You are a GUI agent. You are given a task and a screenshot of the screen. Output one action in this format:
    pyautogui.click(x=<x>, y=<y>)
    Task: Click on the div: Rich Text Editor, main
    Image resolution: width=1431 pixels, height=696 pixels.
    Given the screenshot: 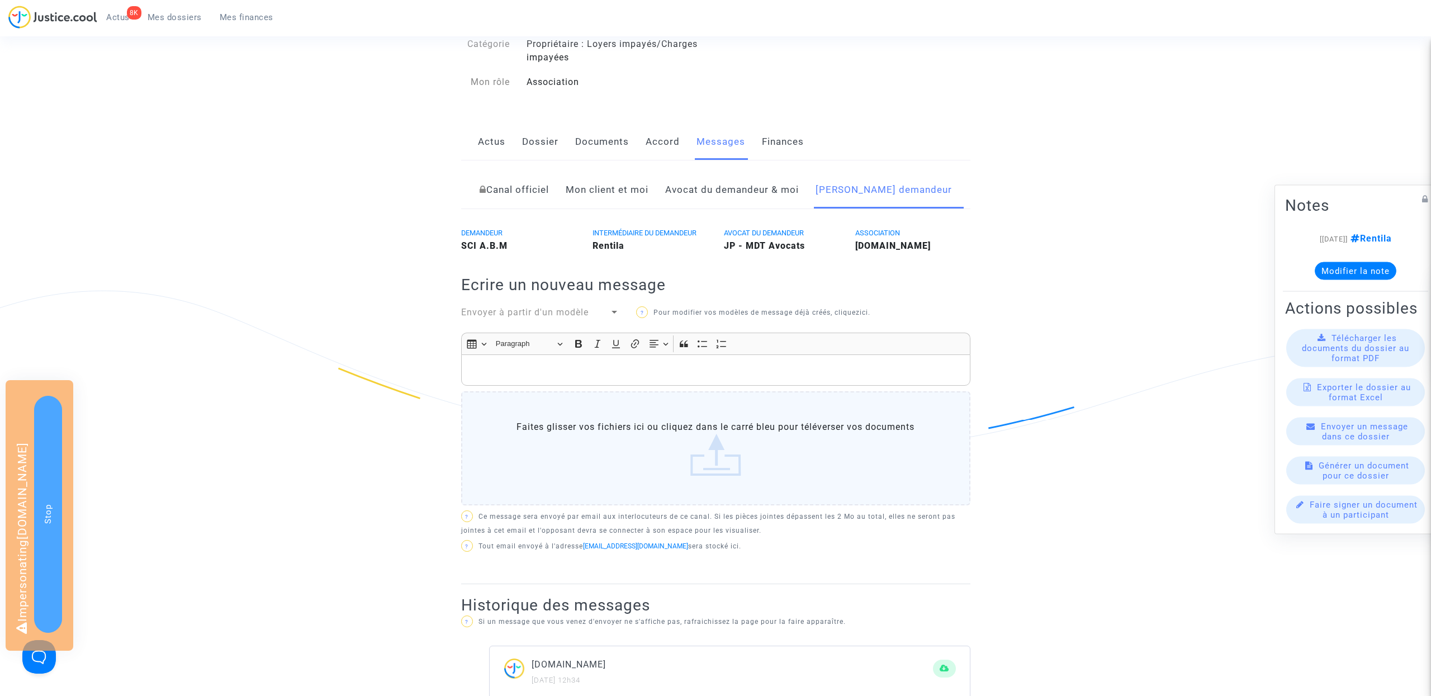 What is the action you would take?
    pyautogui.click(x=715, y=370)
    